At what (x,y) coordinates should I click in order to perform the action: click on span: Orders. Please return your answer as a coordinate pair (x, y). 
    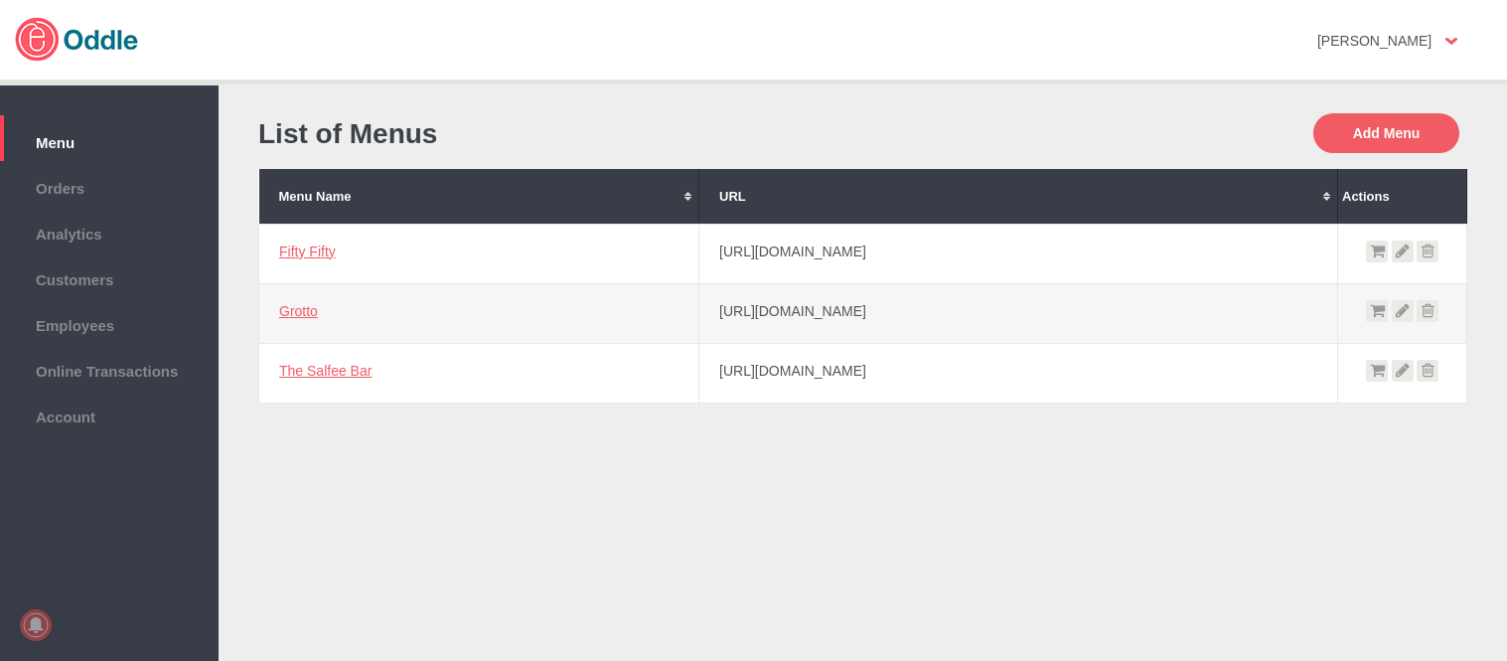
    Looking at the image, I should click on (109, 186).